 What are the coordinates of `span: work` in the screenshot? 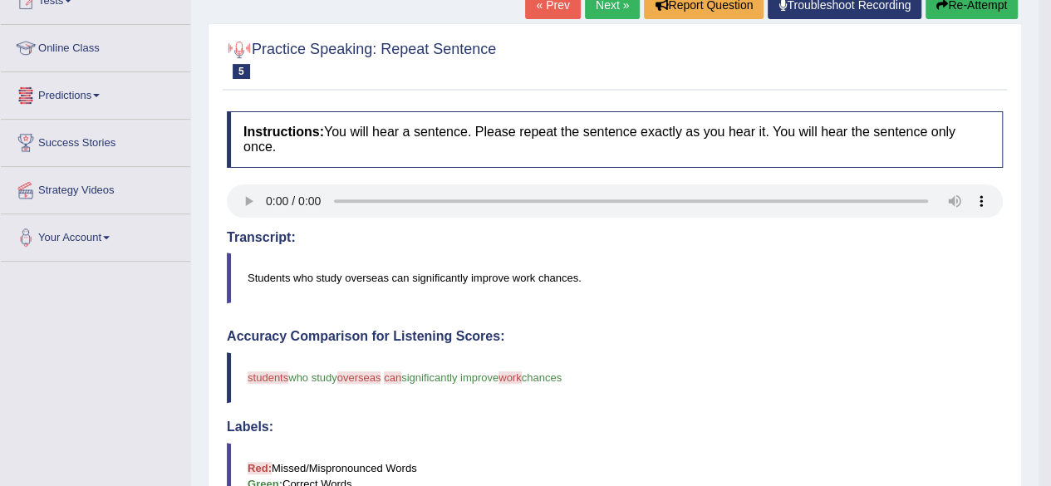 It's located at (509, 377).